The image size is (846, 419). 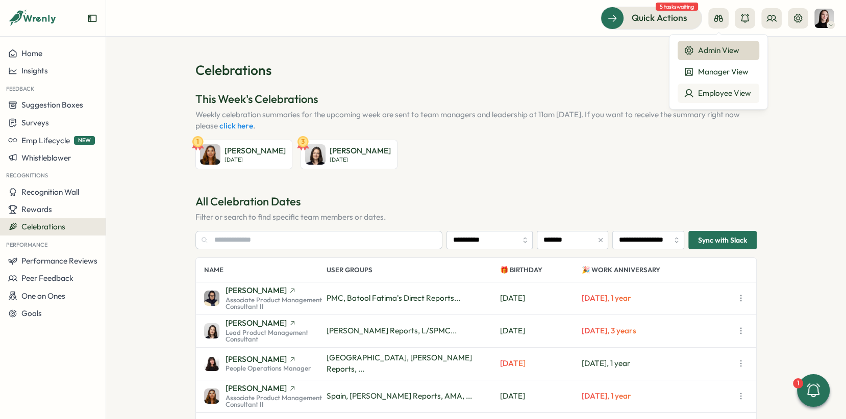 What do you see at coordinates (676, 7) in the screenshot?
I see `span: 5 tasks waiting` at bounding box center [676, 7].